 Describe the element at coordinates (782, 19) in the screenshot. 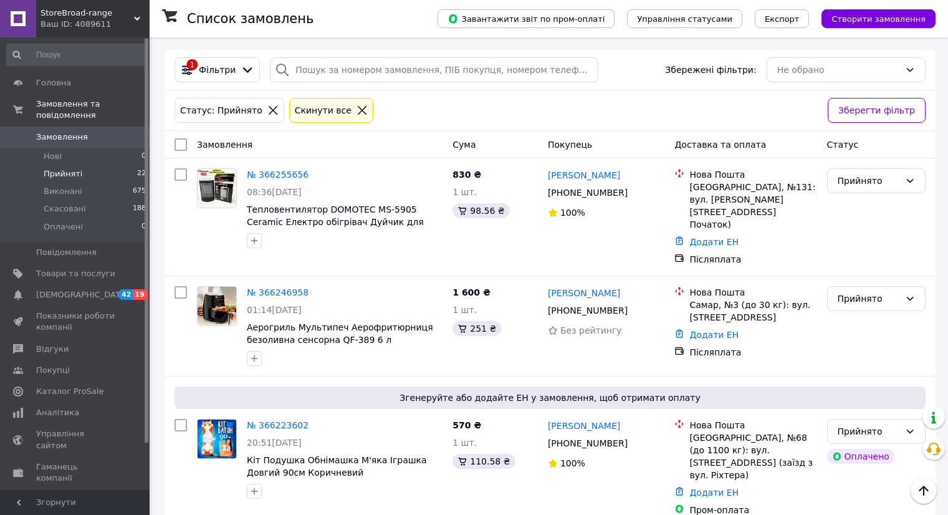

I see `span: Експорт` at that location.